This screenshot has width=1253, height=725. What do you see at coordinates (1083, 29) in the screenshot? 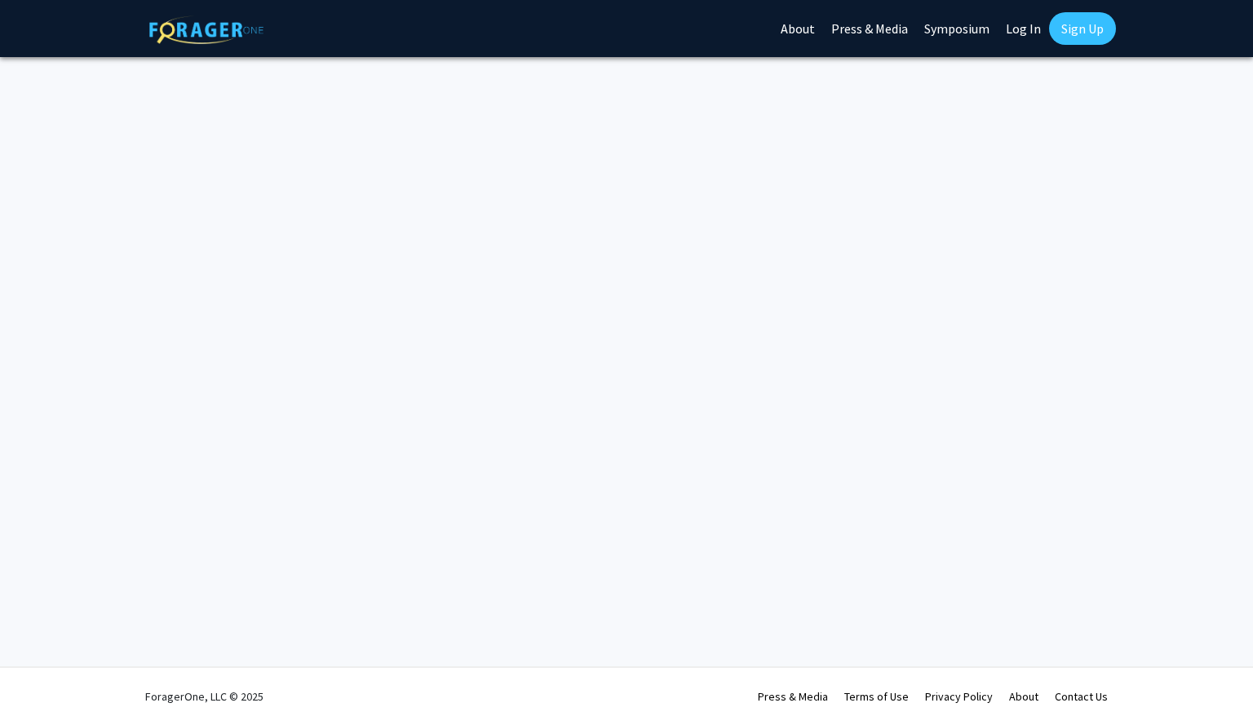
I see `a: Sign Up` at bounding box center [1083, 29].